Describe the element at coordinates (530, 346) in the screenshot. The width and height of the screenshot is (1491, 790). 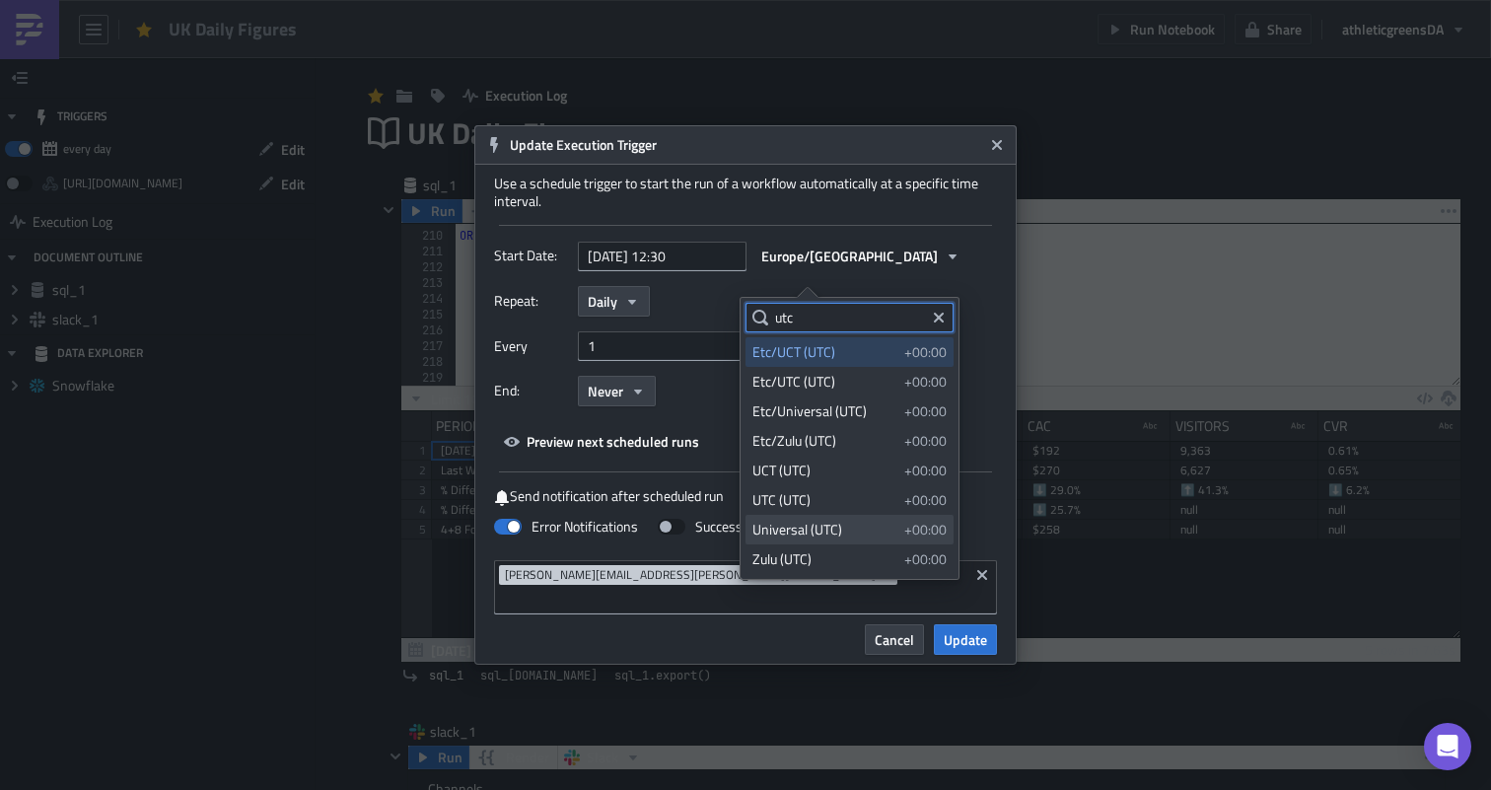
I see `label: Every` at that location.